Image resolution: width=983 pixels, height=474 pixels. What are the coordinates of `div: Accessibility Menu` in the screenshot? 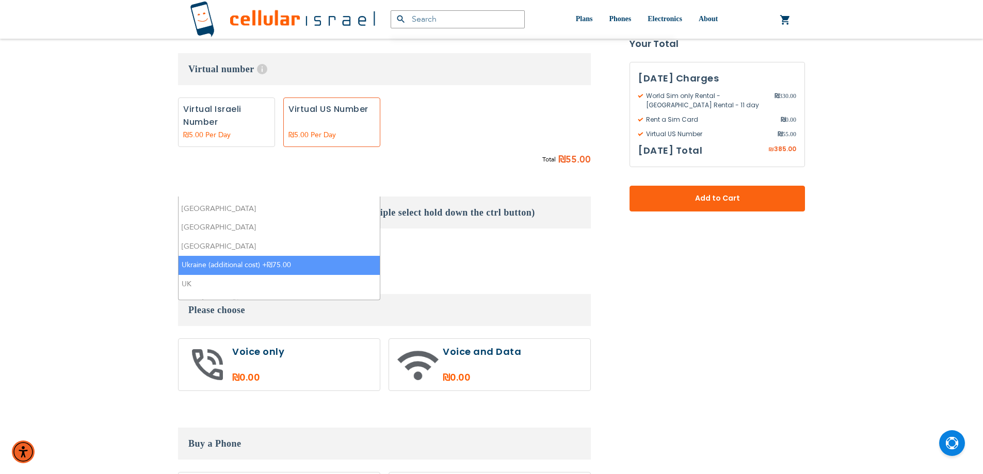 It's located at (23, 452).